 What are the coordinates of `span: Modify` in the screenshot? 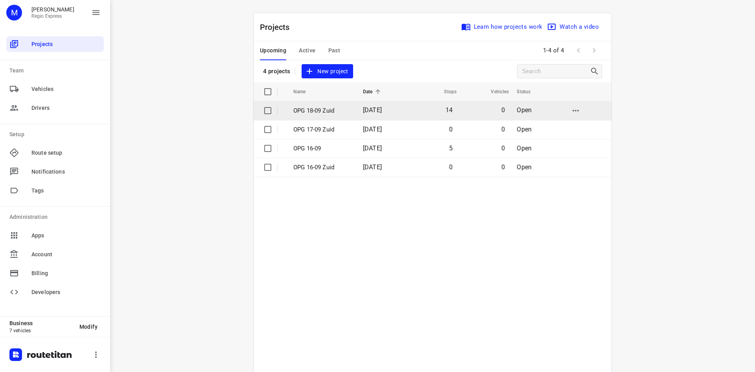 It's located at (88, 326).